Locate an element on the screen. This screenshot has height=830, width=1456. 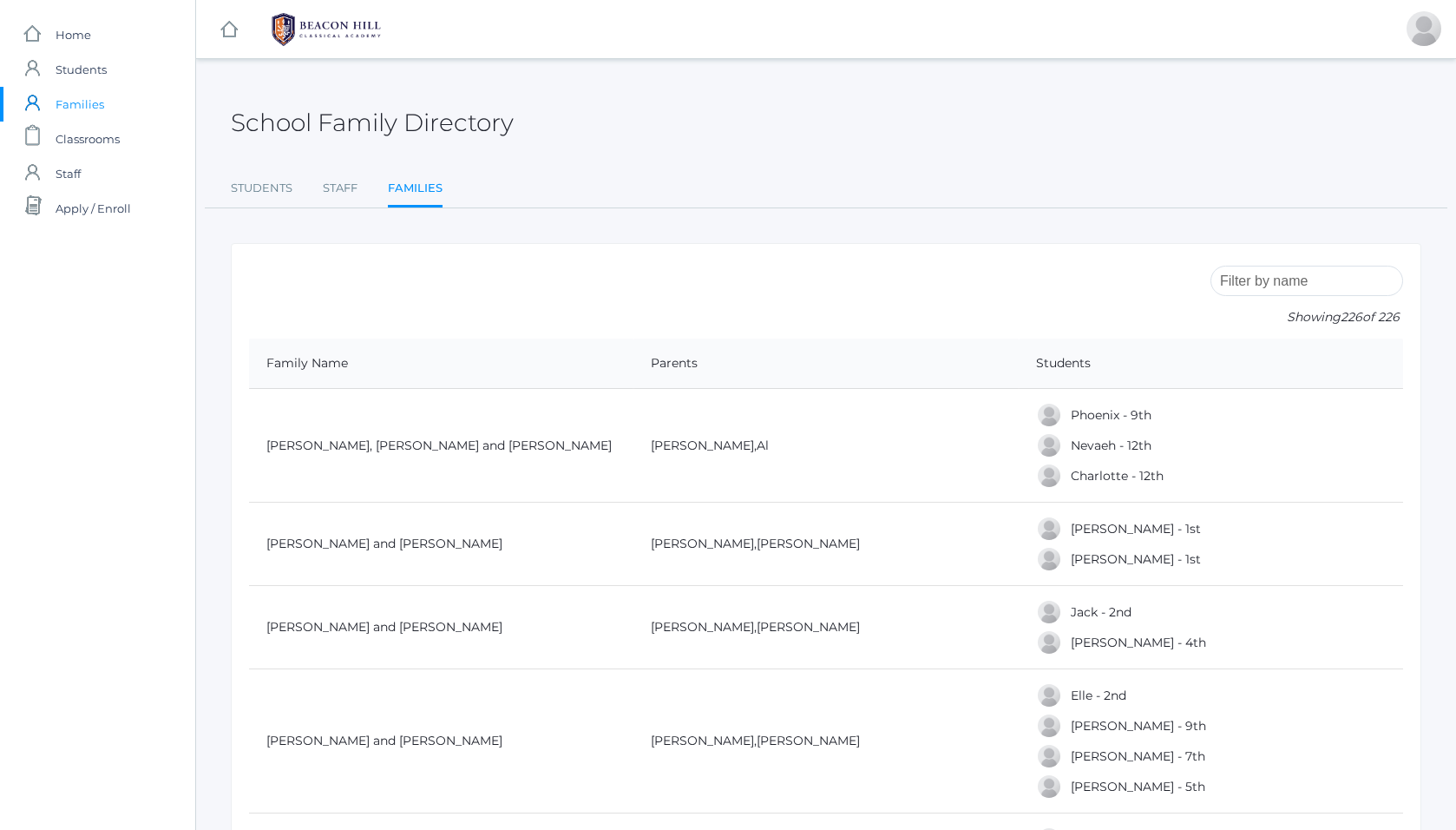
img: BHCALogos-05-308ed15e86a5a0abce9b8dd61676a3503ac9727e845dece92d48e8588c001991.png is located at coordinates (326, 29).